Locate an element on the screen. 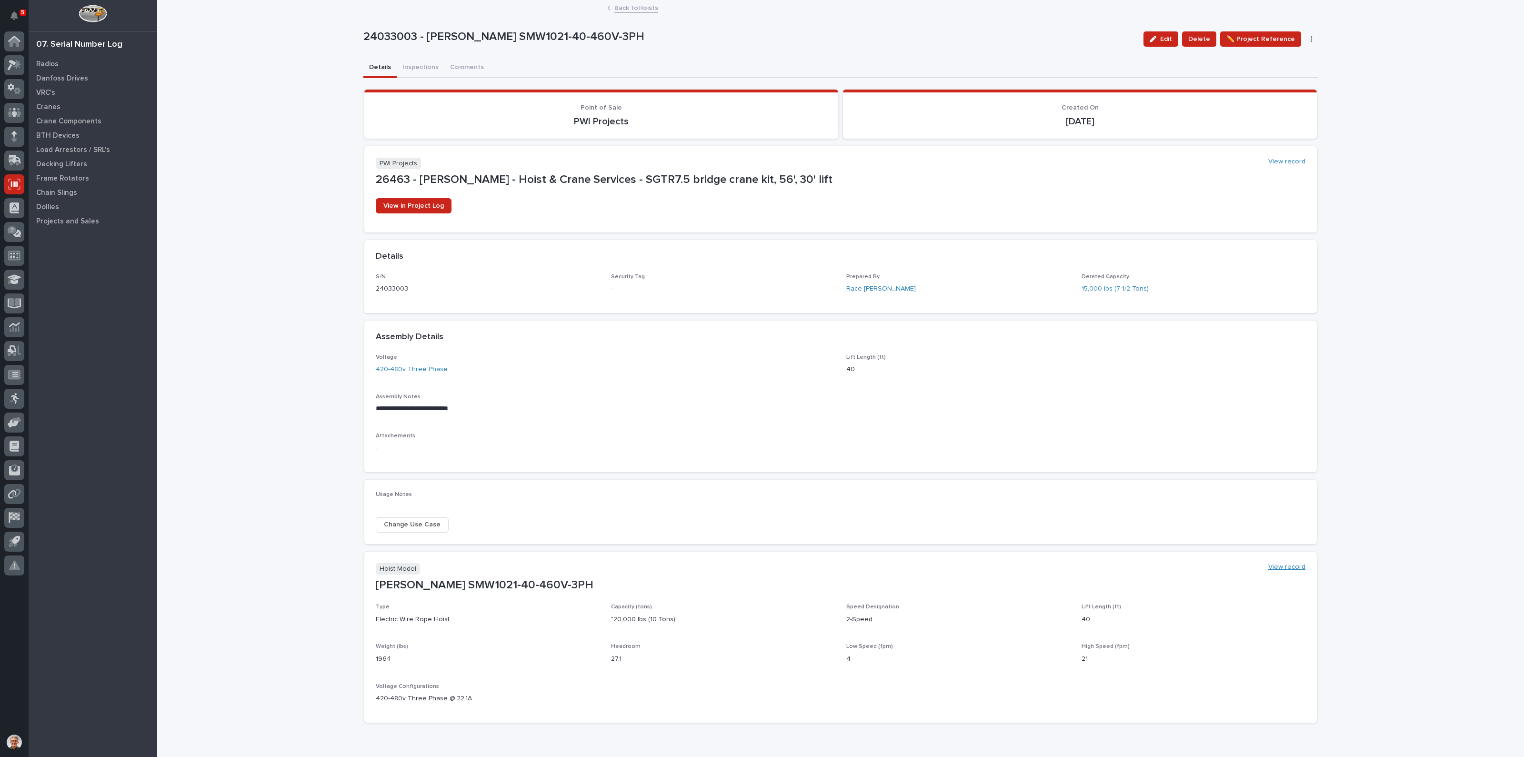 The width and height of the screenshot is (1524, 757). div: 07. Serial Number Log is located at coordinates (79, 45).